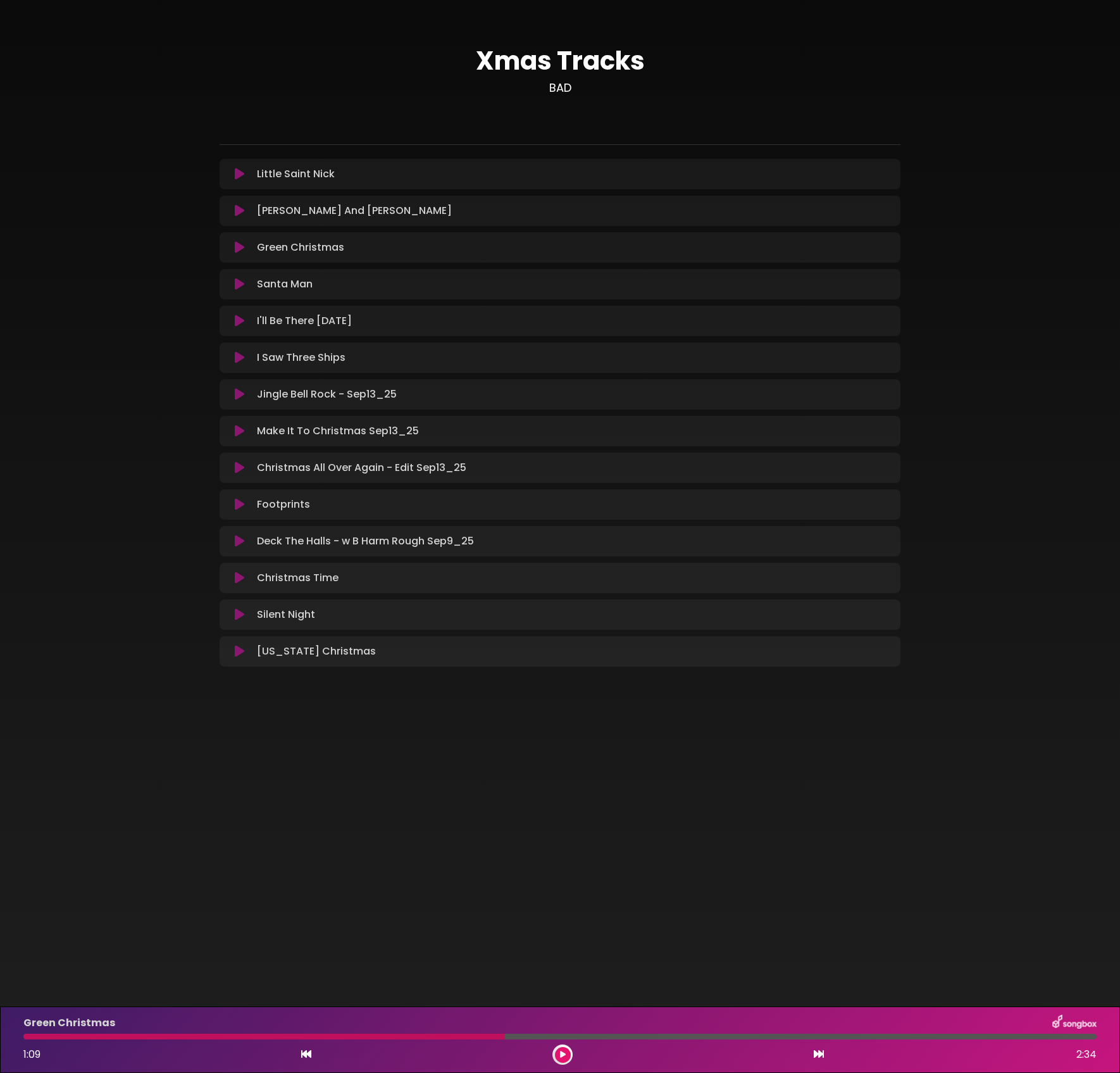  Describe the element at coordinates (301, 358) in the screenshot. I see `p: I Saw Three Ships` at that location.